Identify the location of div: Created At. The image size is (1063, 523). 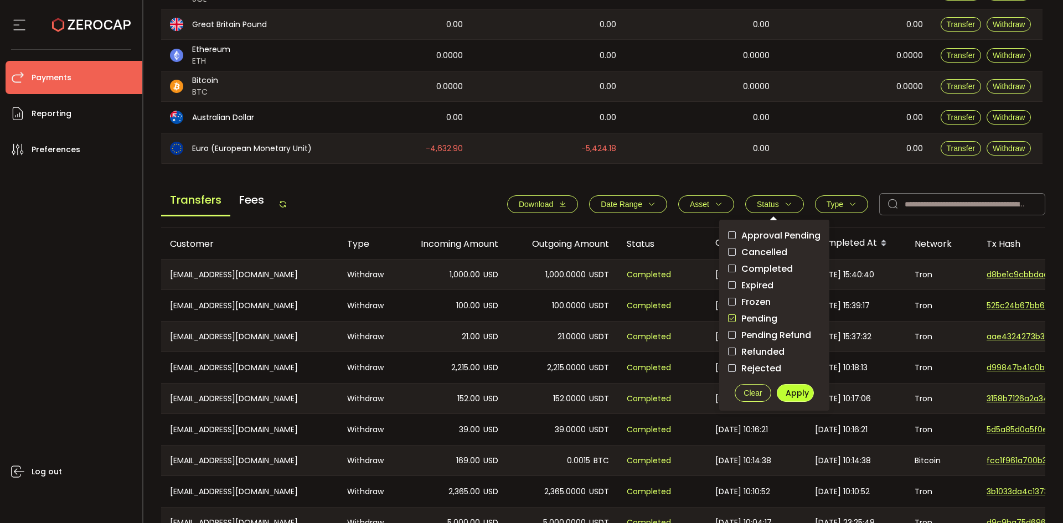
(756, 244).